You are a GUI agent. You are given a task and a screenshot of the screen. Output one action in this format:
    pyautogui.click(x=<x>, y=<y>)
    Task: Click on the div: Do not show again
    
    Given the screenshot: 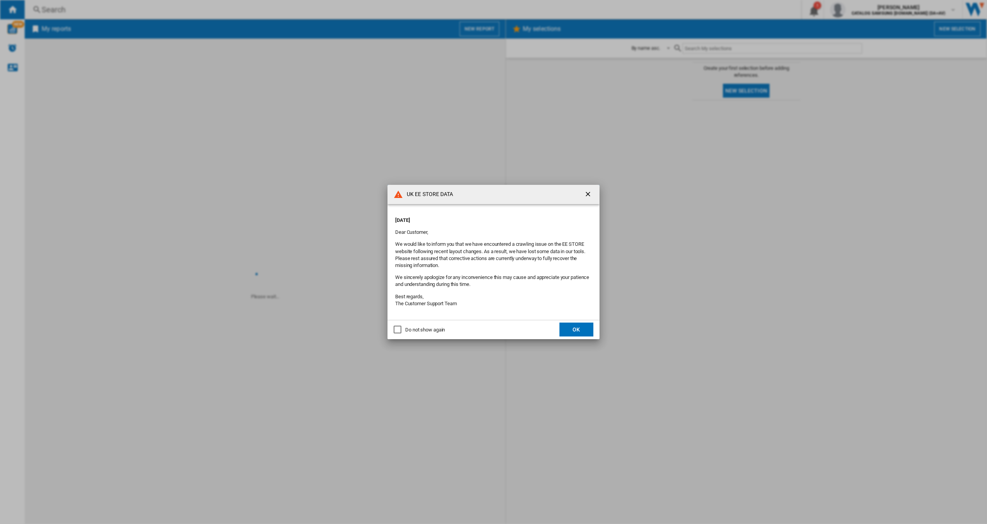 What is the action you would take?
    pyautogui.click(x=425, y=330)
    